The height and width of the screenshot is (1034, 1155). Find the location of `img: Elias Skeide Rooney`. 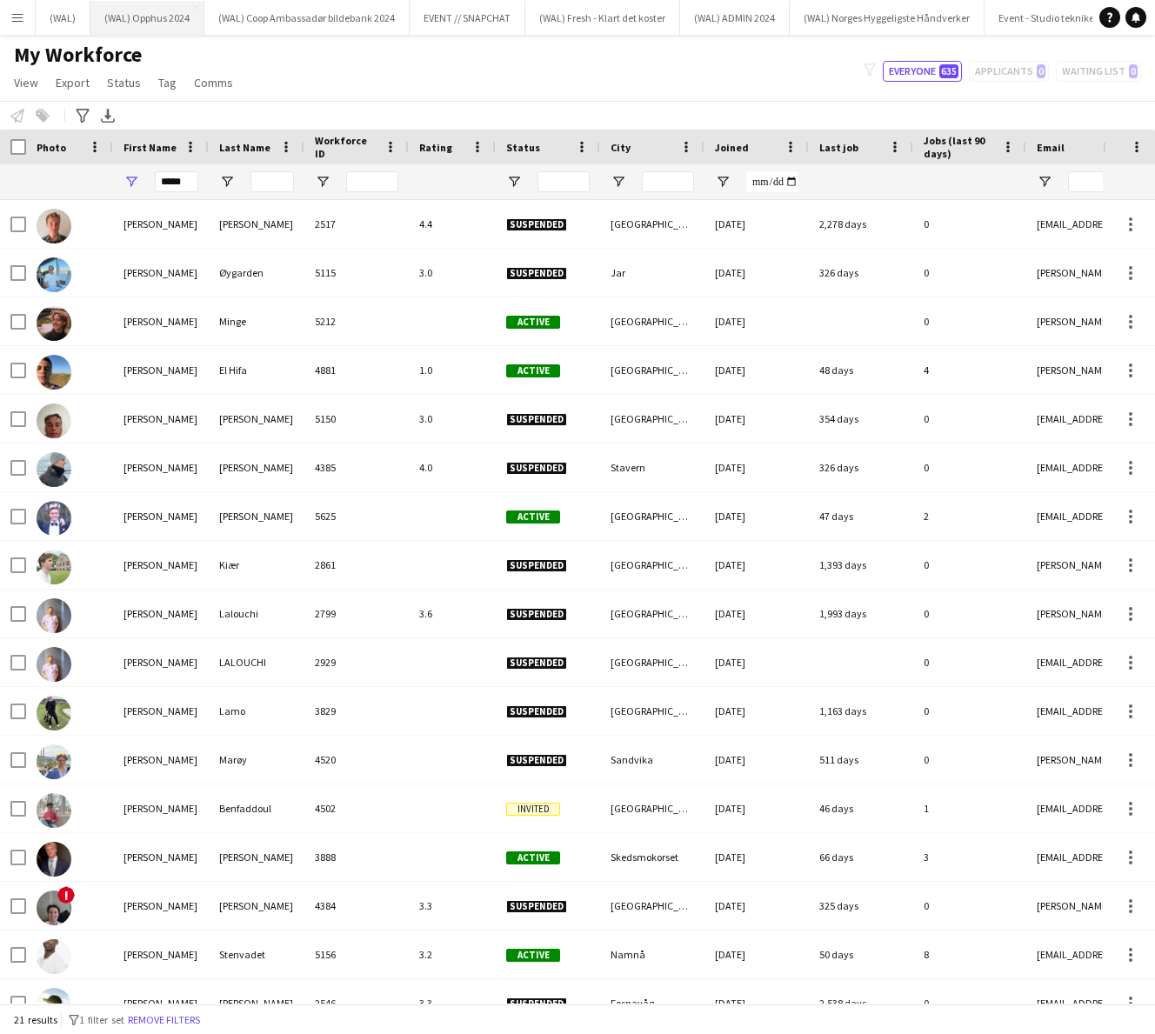

img: Elias Skeide Rooney is located at coordinates (54, 908).